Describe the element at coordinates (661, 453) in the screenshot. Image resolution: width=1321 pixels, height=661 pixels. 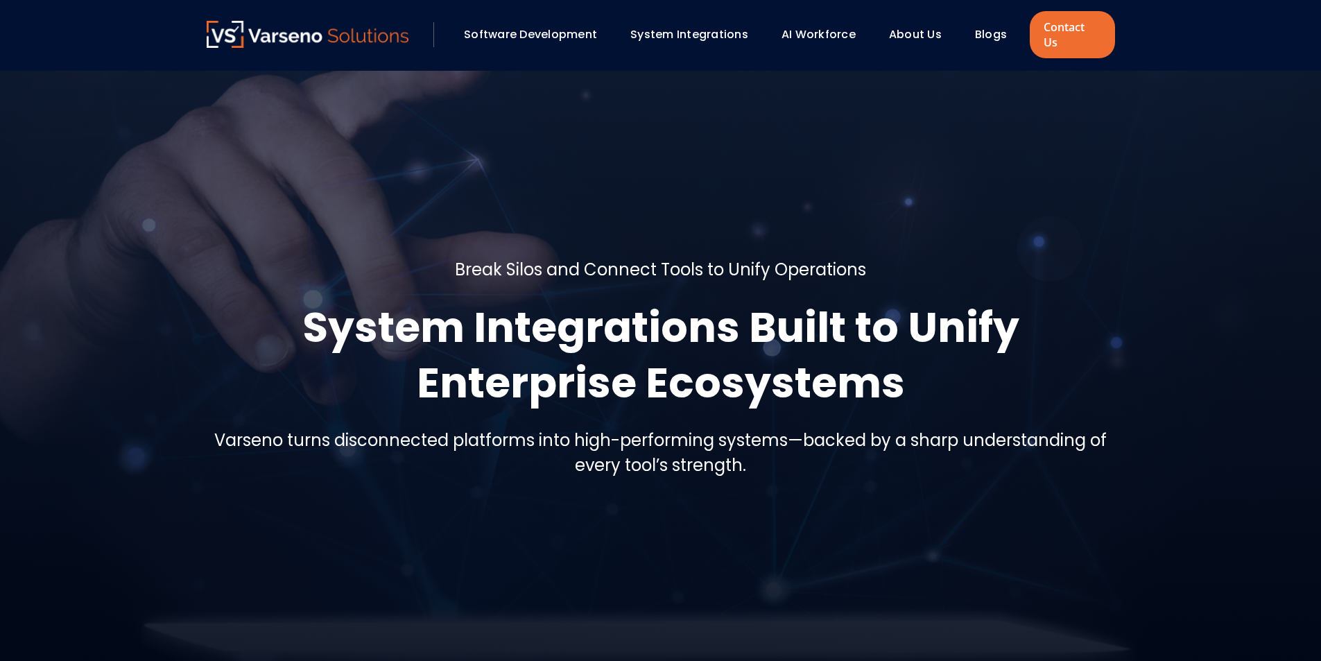
I see `h5: Varseno turns disconnected platforms into high-performing systems—backed by a sharp understanding...` at that location.